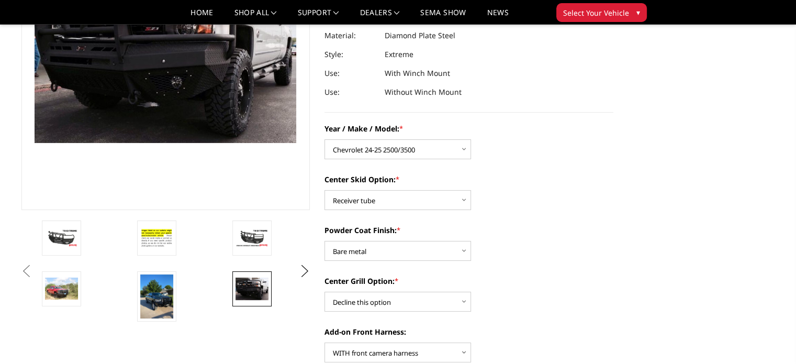 Image resolution: width=796 pixels, height=364 pixels. I want to click on label: Add-on Front Harness:, so click(469, 331).